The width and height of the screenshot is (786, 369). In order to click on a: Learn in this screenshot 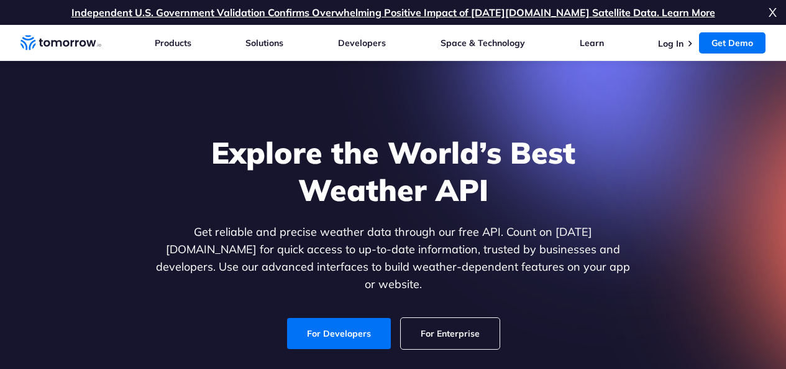, I will do `click(592, 43)`.